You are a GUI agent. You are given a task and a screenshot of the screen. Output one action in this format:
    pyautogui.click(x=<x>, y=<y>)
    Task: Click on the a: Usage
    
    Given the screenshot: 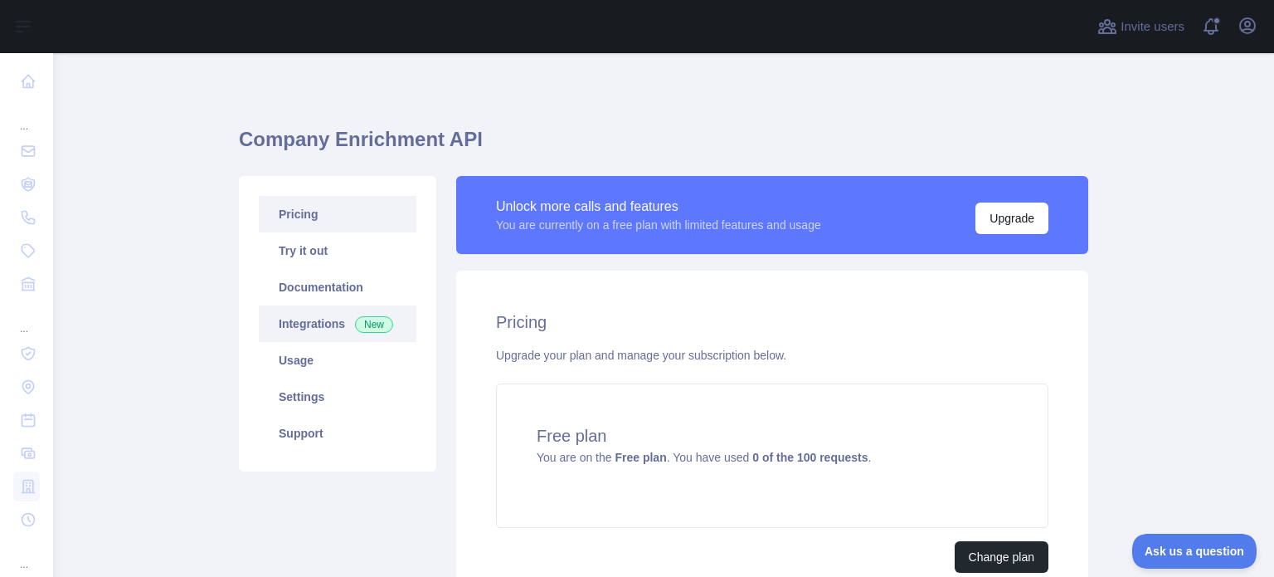 What is the action you would take?
    pyautogui.click(x=338, y=360)
    